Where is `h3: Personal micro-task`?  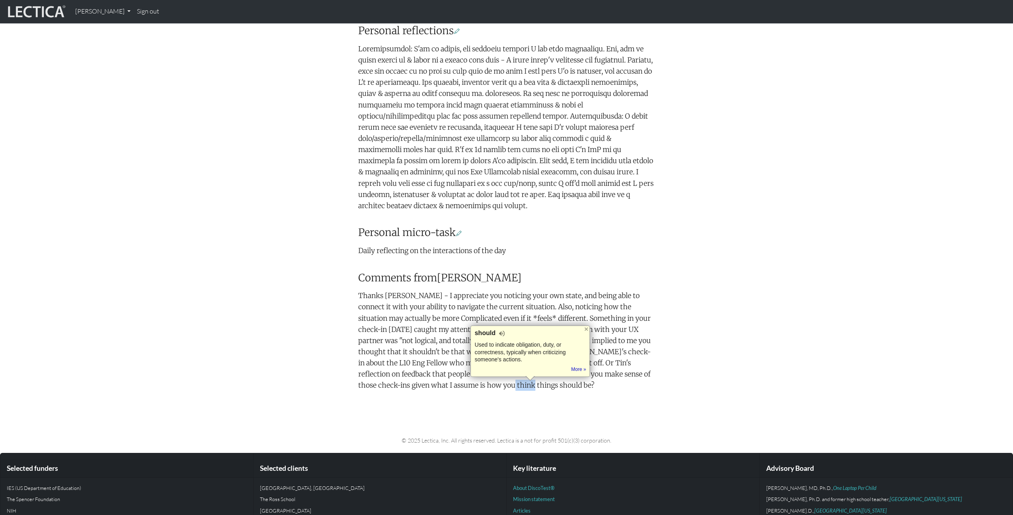
h3: Personal micro-task is located at coordinates (507, 233).